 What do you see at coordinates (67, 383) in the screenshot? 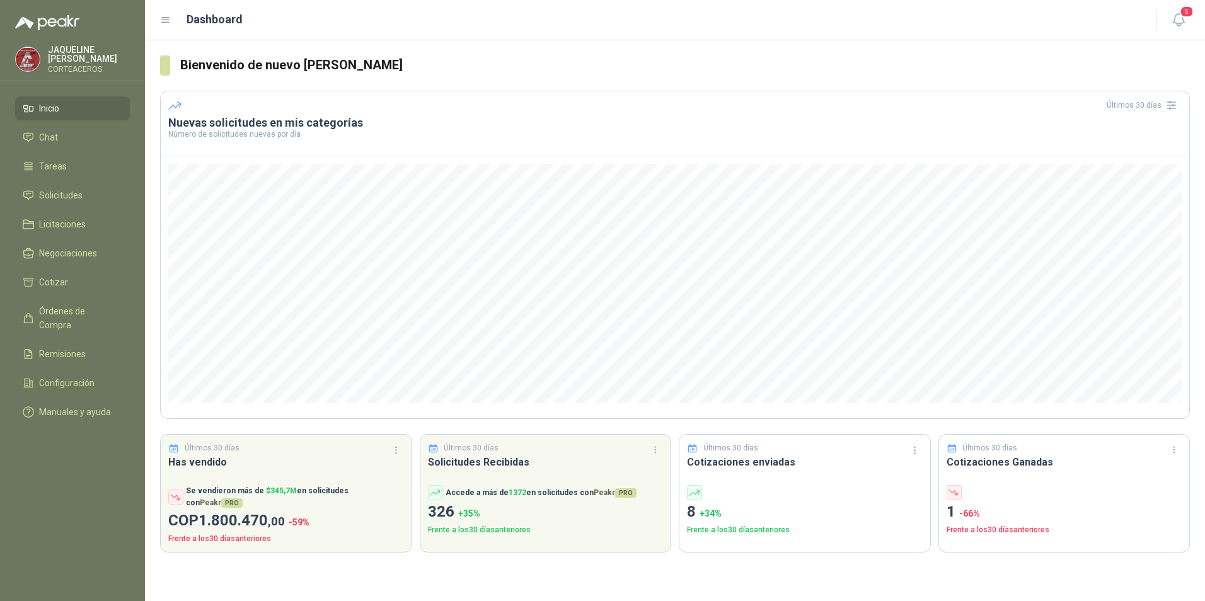
I see `span: Configuración` at bounding box center [67, 383].